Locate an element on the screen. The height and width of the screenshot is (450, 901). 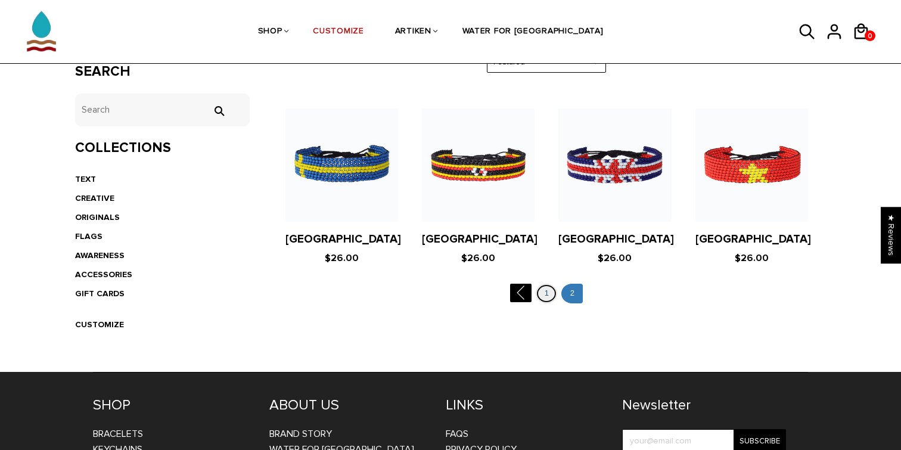
h3: Search is located at coordinates (162, 71).